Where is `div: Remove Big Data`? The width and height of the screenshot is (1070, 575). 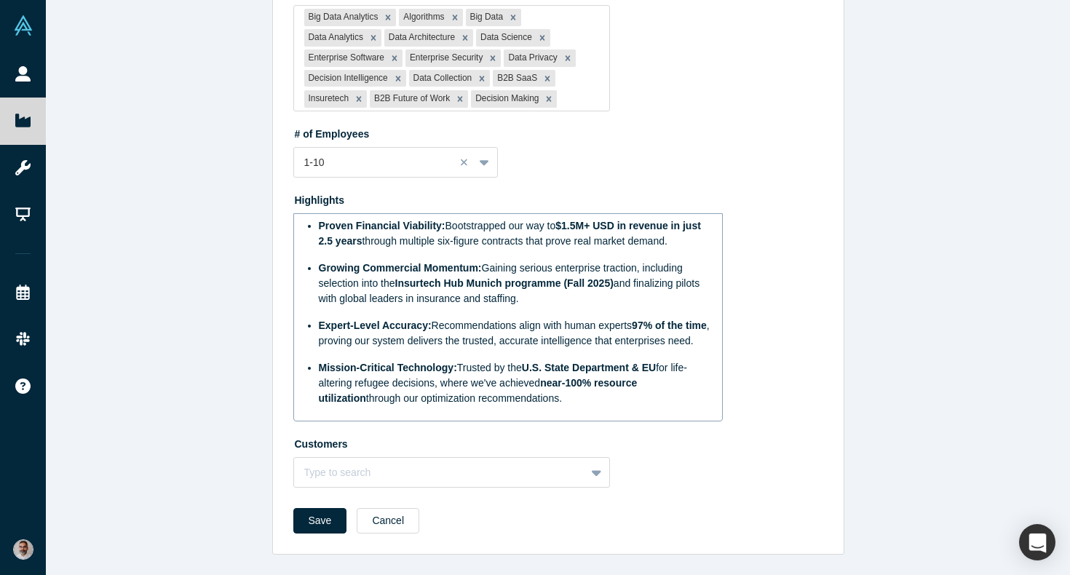
div: Remove Big Data is located at coordinates (513, 17).